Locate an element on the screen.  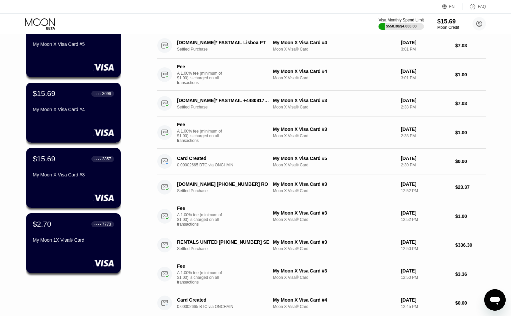
div: Visa Monthly Spend Limit is located at coordinates (401, 20).